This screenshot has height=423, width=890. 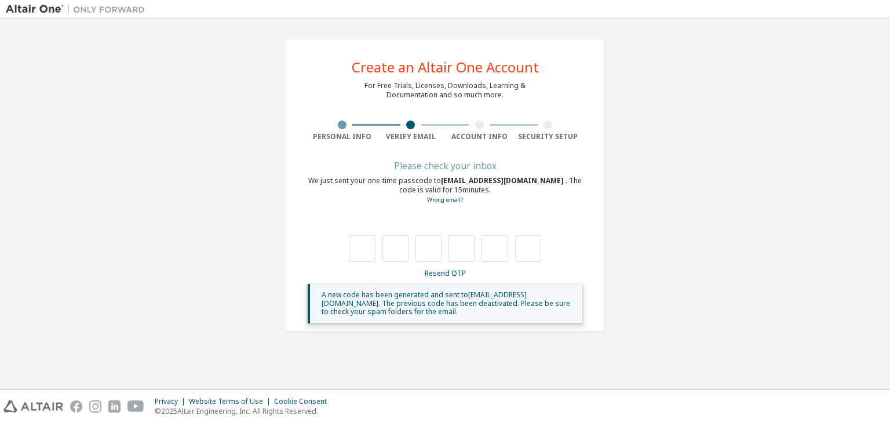 I want to click on a: Resend OTP, so click(x=445, y=273).